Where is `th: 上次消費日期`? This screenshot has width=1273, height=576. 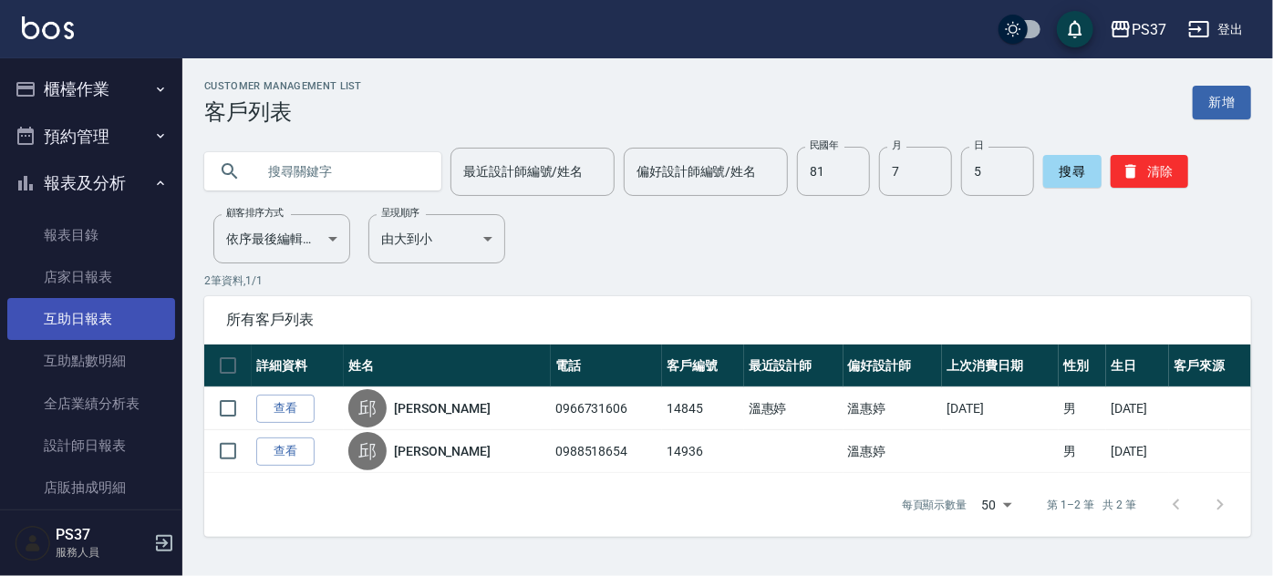 th: 上次消費日期 is located at coordinates (1001, 366).